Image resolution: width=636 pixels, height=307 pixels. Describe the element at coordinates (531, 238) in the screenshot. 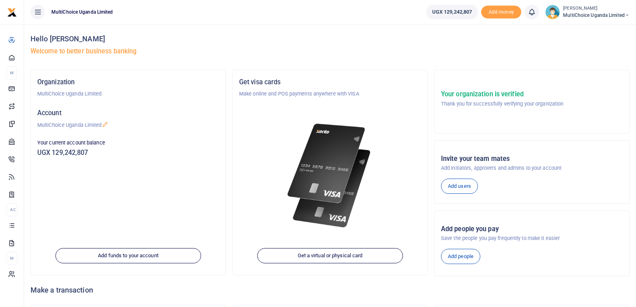

I see `p: Save the people you pay frequently to make it easier` at that location.